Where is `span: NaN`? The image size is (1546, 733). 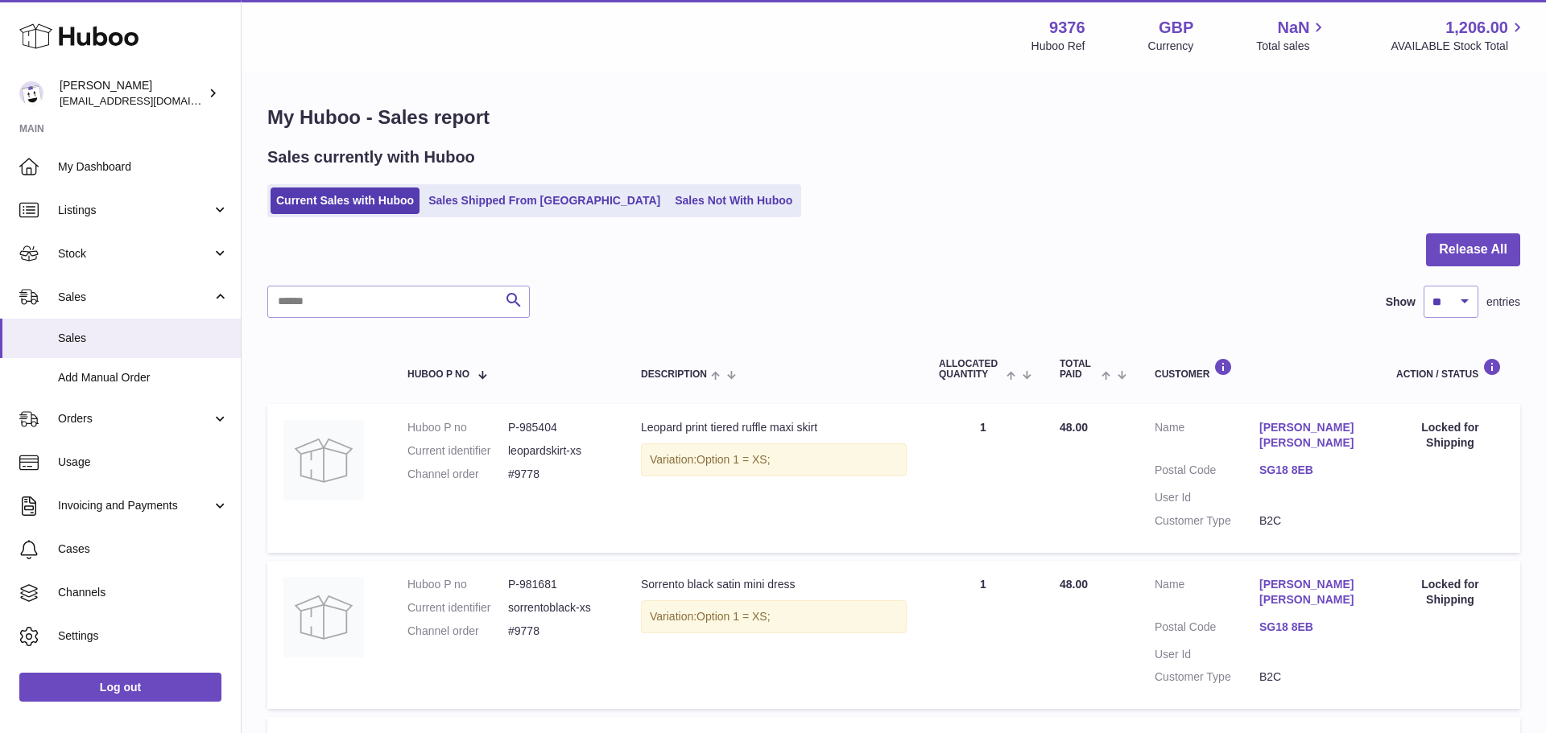
span: NaN is located at coordinates (1293, 27).